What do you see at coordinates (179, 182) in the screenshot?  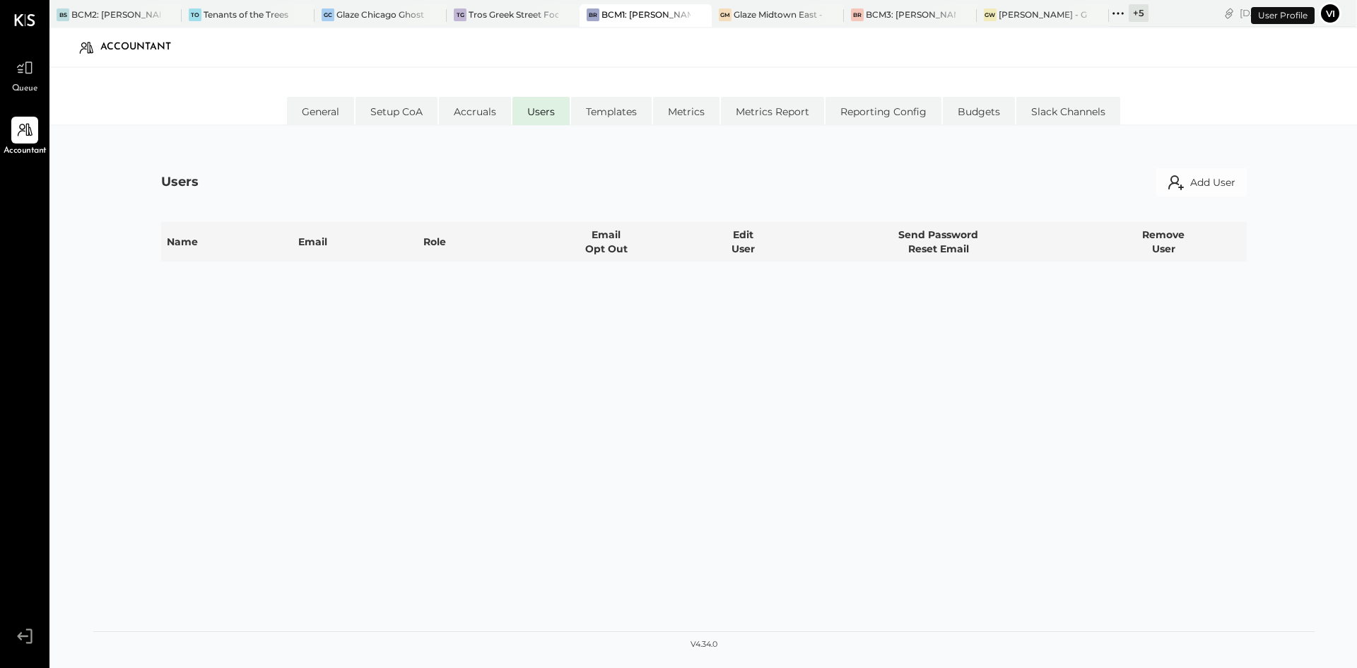 I see `div: Users` at bounding box center [179, 182].